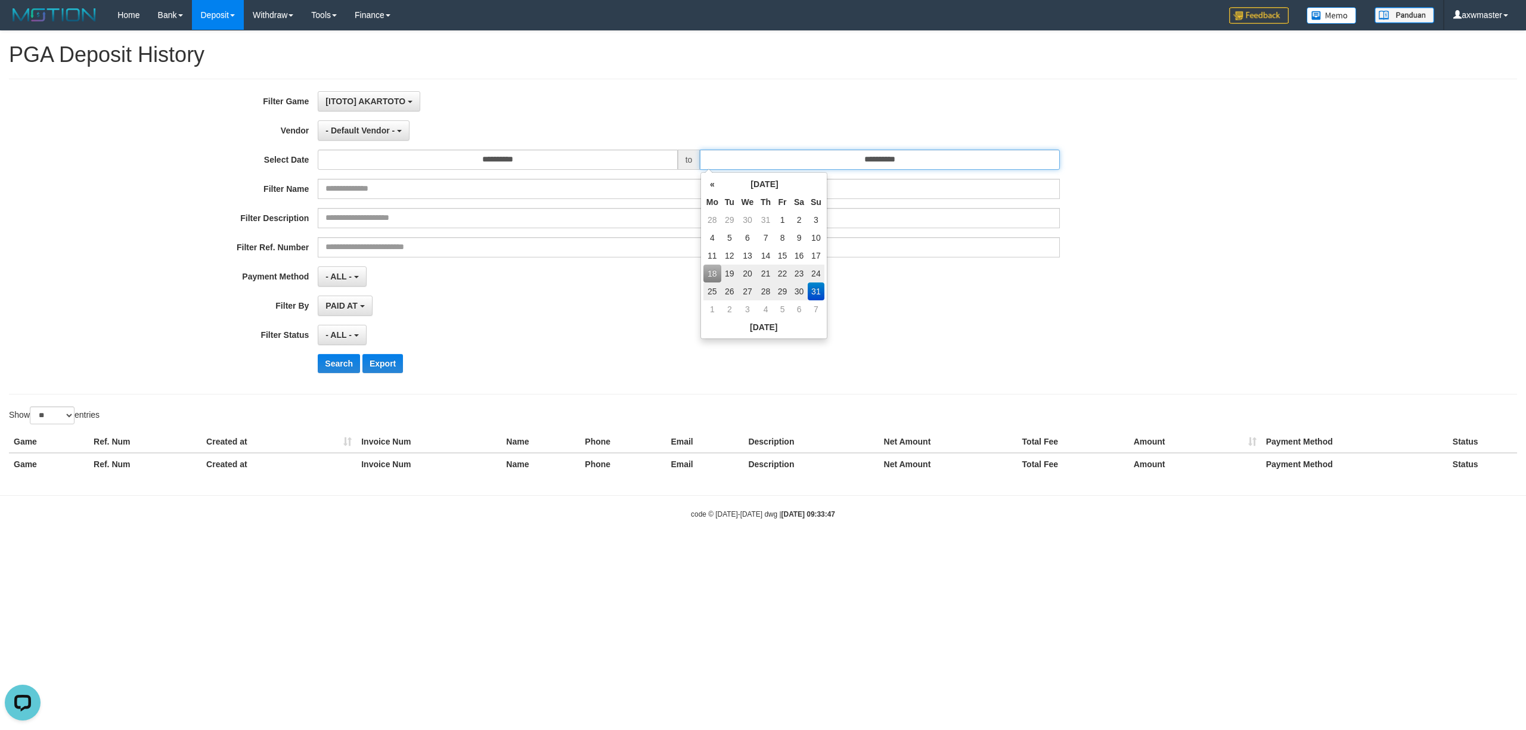  What do you see at coordinates (689, 160) in the screenshot?
I see `span: to` at bounding box center [689, 160].